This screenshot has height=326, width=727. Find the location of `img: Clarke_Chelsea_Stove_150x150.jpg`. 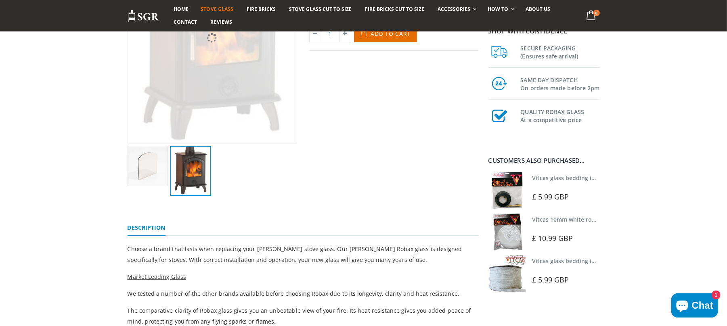

img: Clarke_Chelsea_Stove_150x150.jpg is located at coordinates (190, 171).